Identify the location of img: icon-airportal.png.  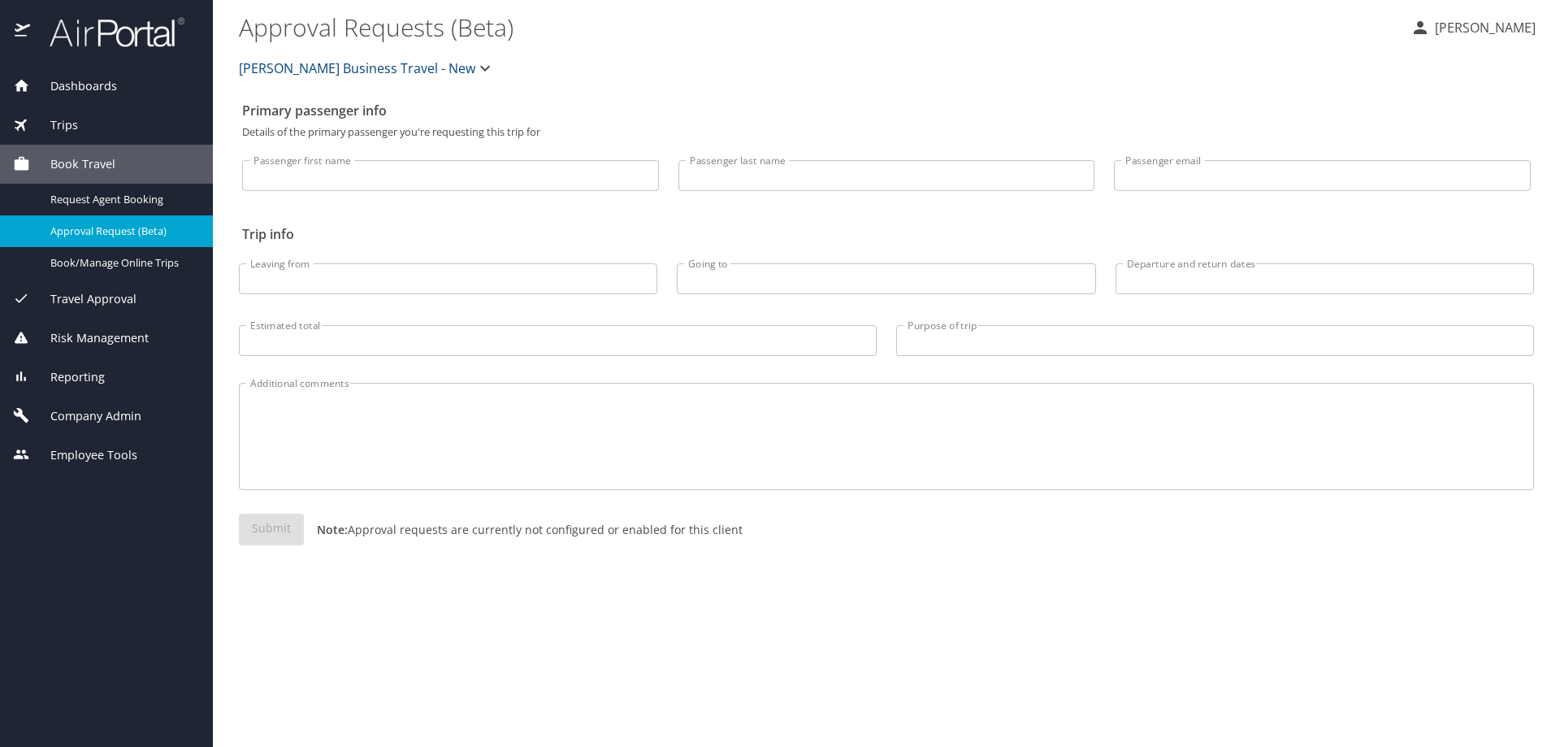
(23, 32).